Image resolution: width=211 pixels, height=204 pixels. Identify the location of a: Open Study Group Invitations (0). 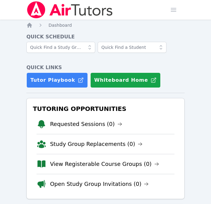
(100, 184).